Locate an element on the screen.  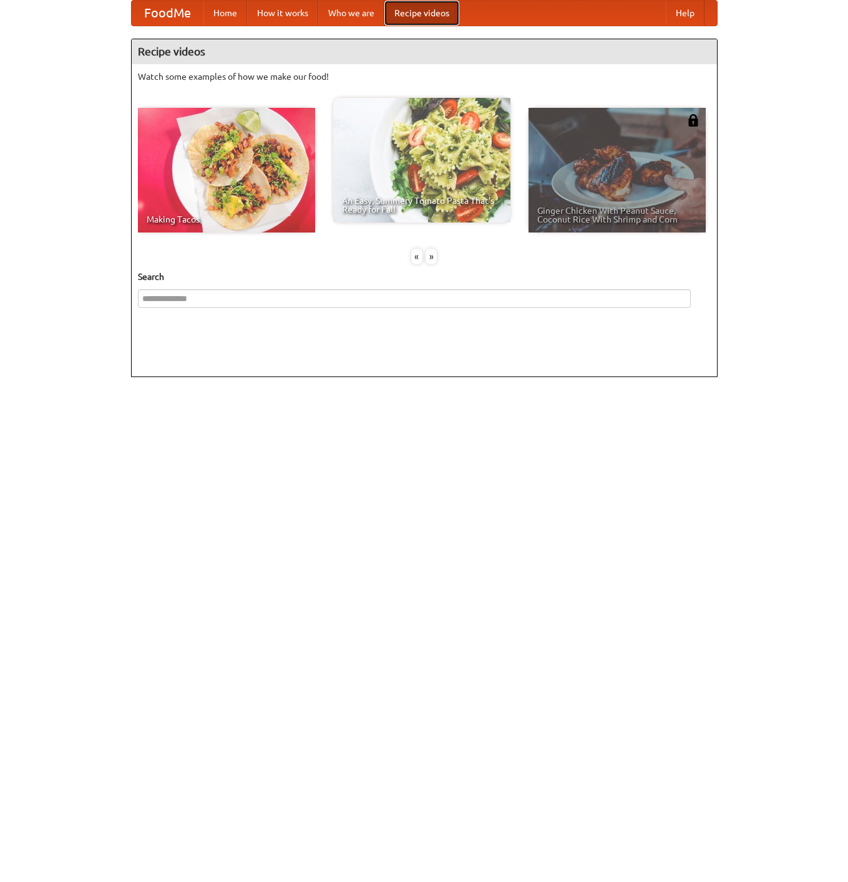
a: Home is located at coordinates (225, 13).